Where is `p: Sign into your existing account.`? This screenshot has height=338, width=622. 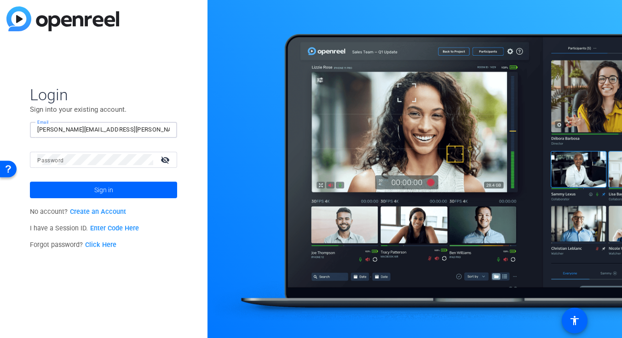 p: Sign into your existing account. is located at coordinates (103, 109).